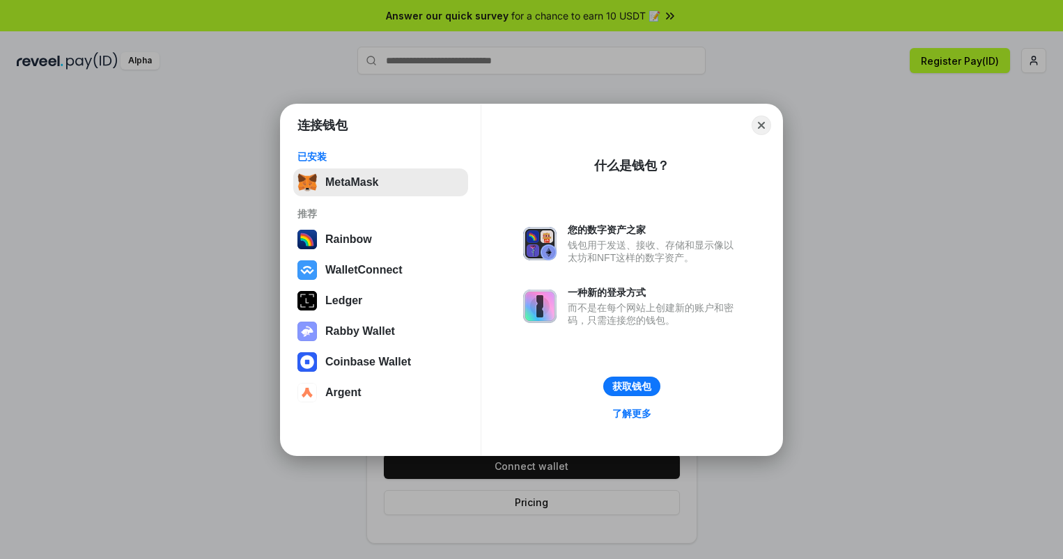 The height and width of the screenshot is (559, 1063). Describe the element at coordinates (368, 362) in the screenshot. I see `div: Coinbase Wallet` at that location.